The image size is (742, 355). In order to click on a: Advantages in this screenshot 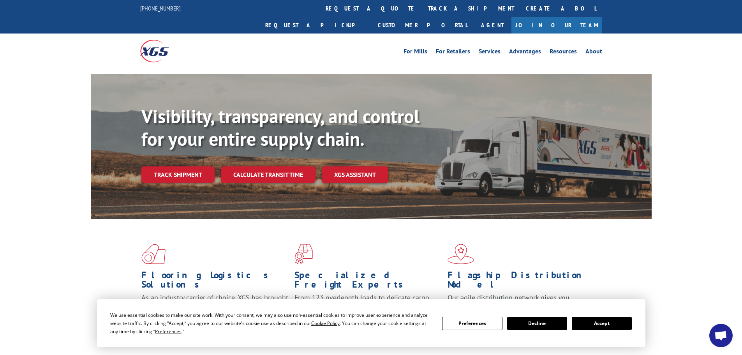, I will do `click(525, 53)`.